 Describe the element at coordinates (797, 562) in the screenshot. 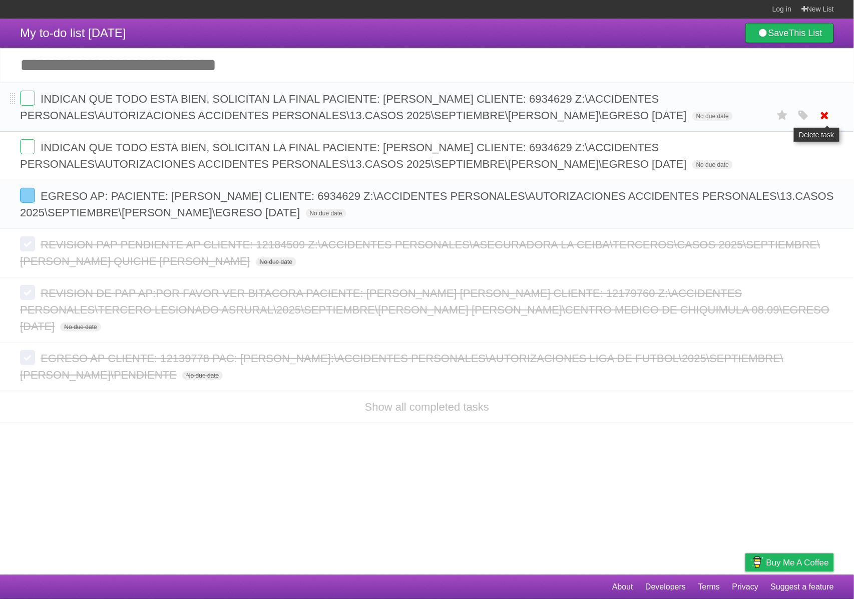

I see `span: Buy me a coffee` at that location.